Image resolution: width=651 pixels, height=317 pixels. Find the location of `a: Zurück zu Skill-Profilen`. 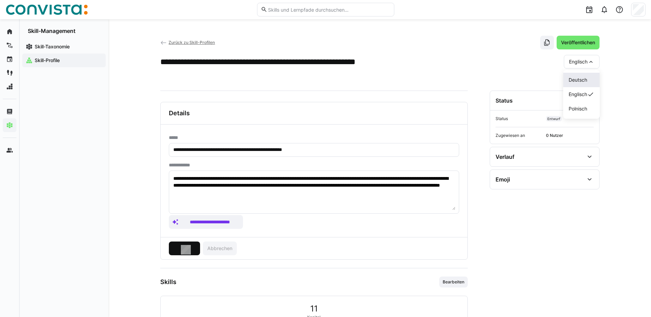

a: Zurück zu Skill-Profilen is located at coordinates (188, 42).